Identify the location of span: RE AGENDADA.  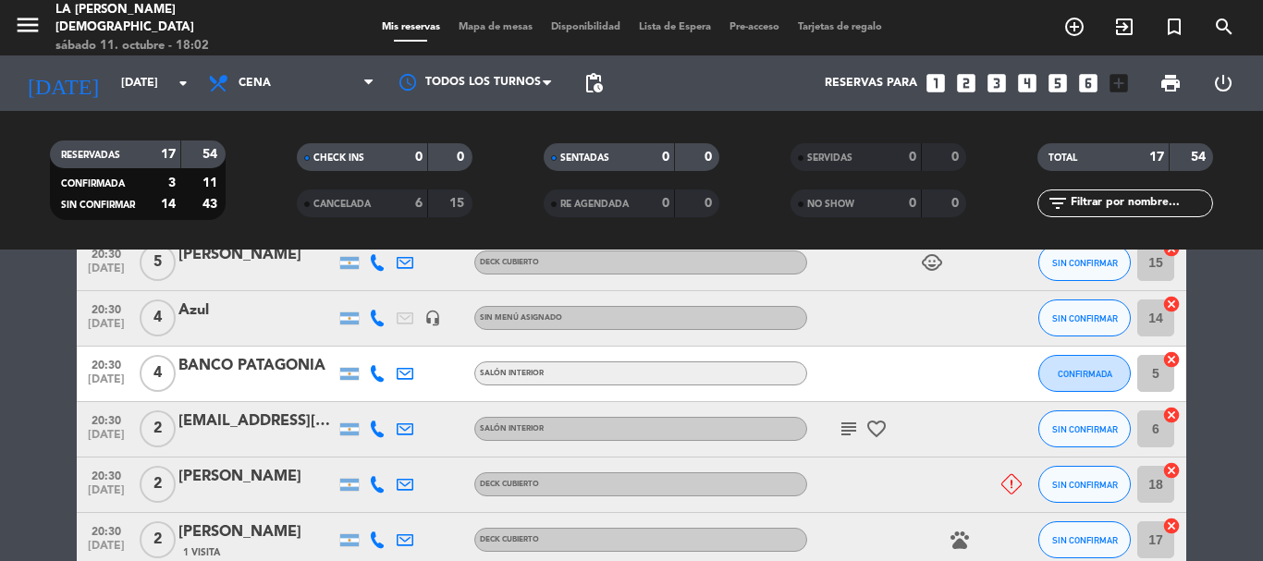
(594, 204).